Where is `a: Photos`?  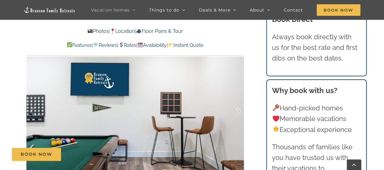
a: Photos is located at coordinates (98, 31).